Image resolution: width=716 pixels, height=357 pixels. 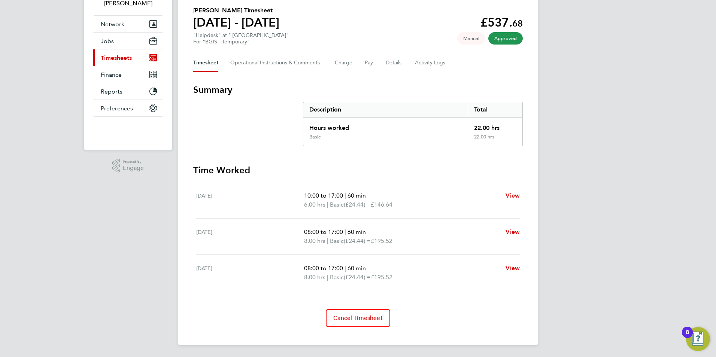 What do you see at coordinates (358, 318) in the screenshot?
I see `span: Cancel Timesheet` at bounding box center [358, 318].